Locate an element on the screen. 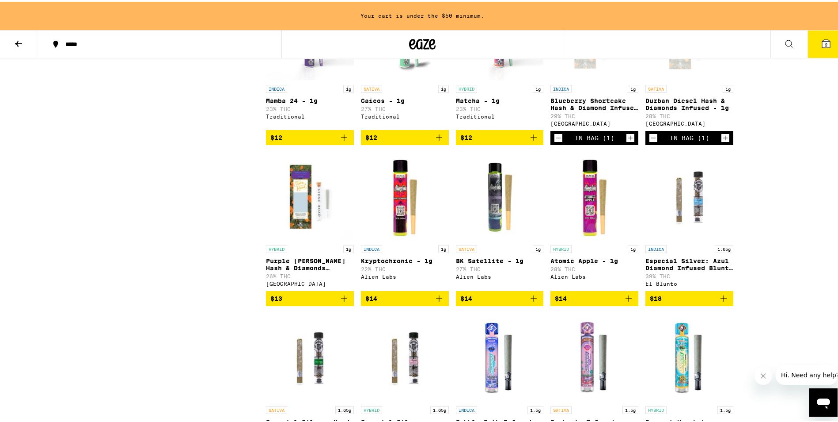 Image resolution: width=838 pixels, height=422 pixels. img: Alien Labs - Atomic Apple - 1g is located at coordinates (594, 194).